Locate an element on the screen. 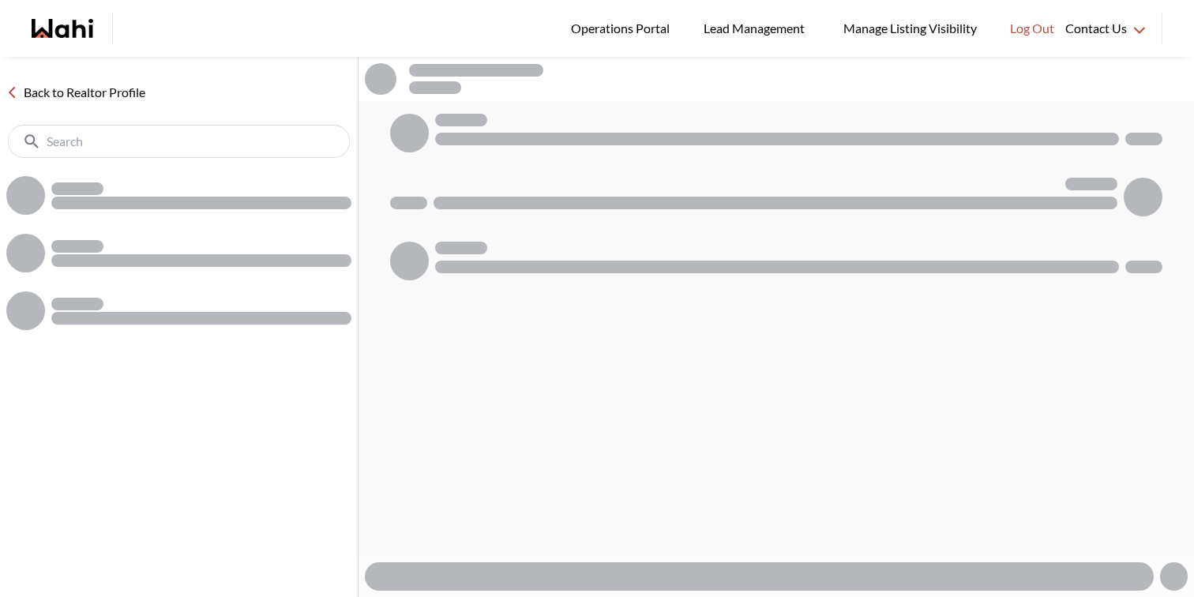 This screenshot has width=1194, height=597. input: Search is located at coordinates (180, 141).